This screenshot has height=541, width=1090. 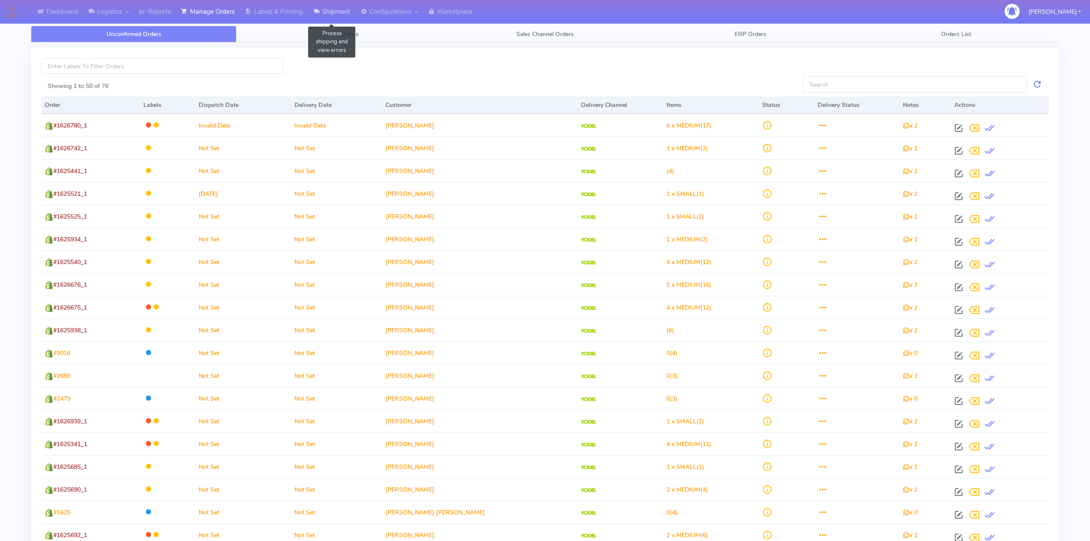 I want to click on span: #2479, so click(x=62, y=398).